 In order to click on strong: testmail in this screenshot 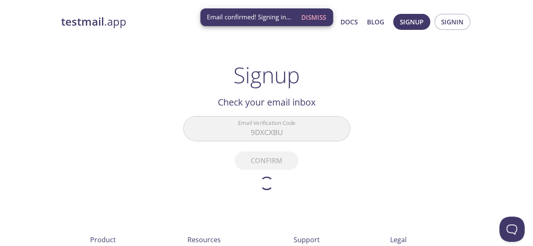, I will do `click(83, 21)`.